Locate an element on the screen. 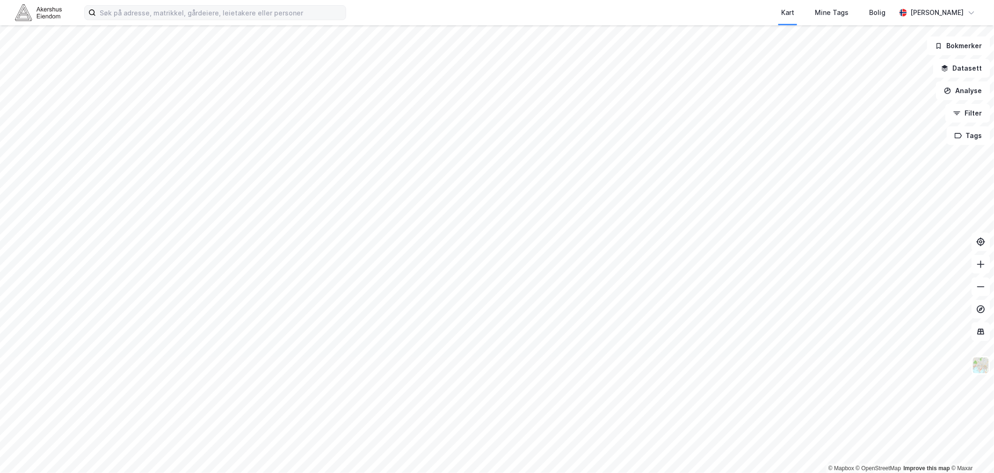  div: Kart is located at coordinates (788, 13).